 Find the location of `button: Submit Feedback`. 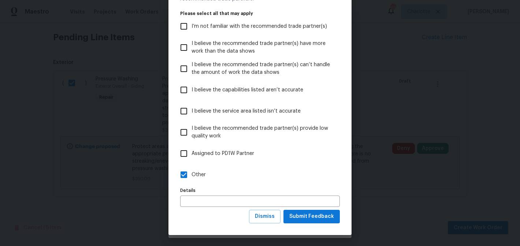

button: Submit Feedback is located at coordinates (312, 217).